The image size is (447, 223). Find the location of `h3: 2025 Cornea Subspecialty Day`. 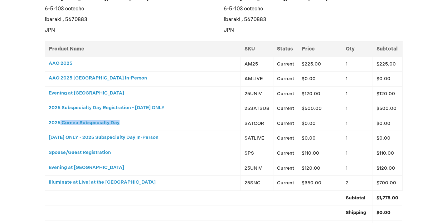

h3: 2025 Cornea Subspecialty Day is located at coordinates (143, 123).